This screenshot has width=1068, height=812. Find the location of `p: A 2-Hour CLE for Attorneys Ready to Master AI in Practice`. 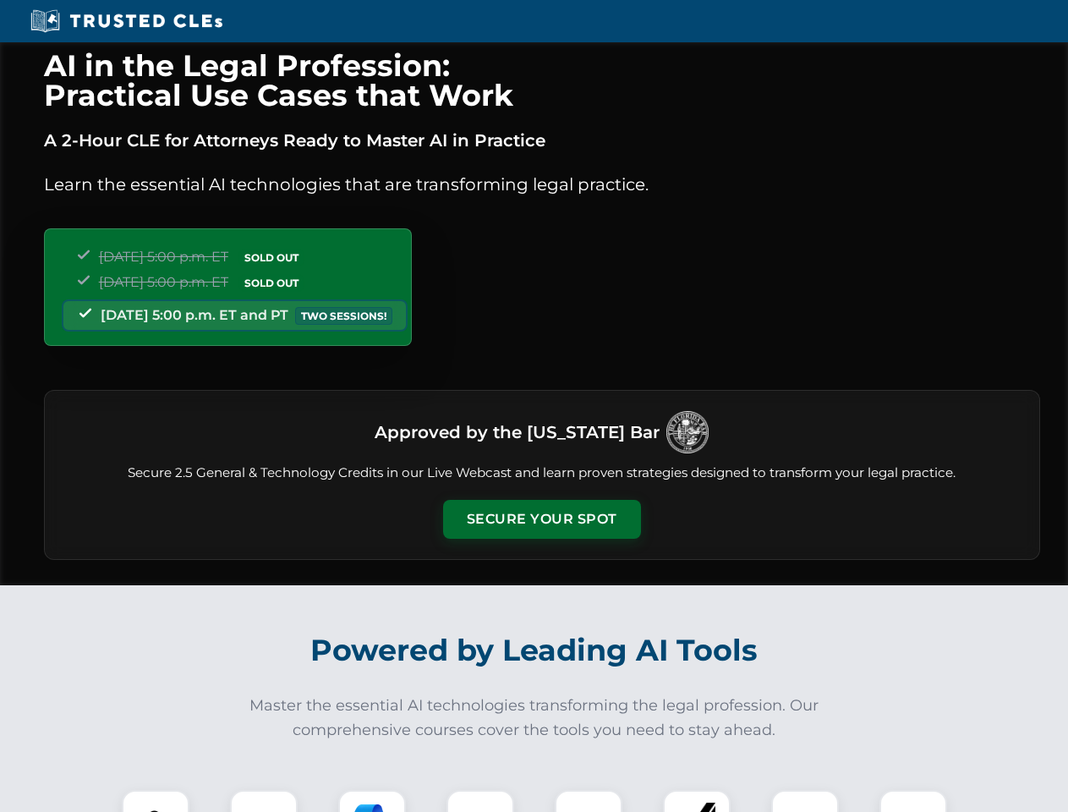

p: A 2-Hour CLE for Attorneys Ready to Master AI in Practice is located at coordinates (542, 140).